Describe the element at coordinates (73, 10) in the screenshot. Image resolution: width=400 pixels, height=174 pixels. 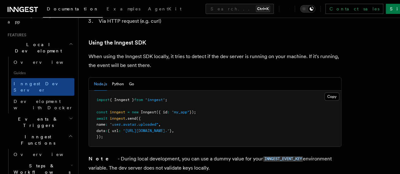
I see `a: Documentation` at that location.